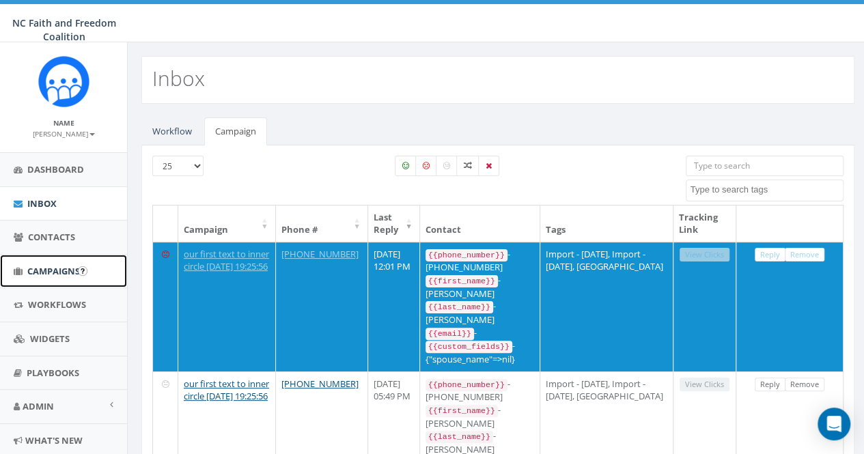 This screenshot has width=864, height=454. I want to click on span: Campaigns, so click(53, 271).